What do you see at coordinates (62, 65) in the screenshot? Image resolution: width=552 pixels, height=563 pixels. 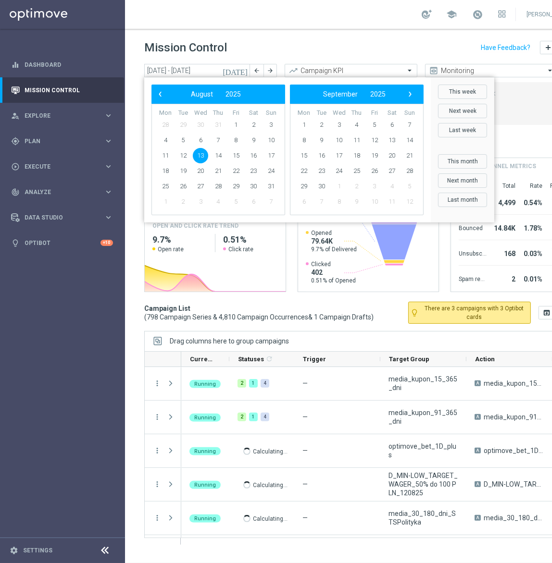 I see `div: equalizer Dashboard` at bounding box center [62, 65].